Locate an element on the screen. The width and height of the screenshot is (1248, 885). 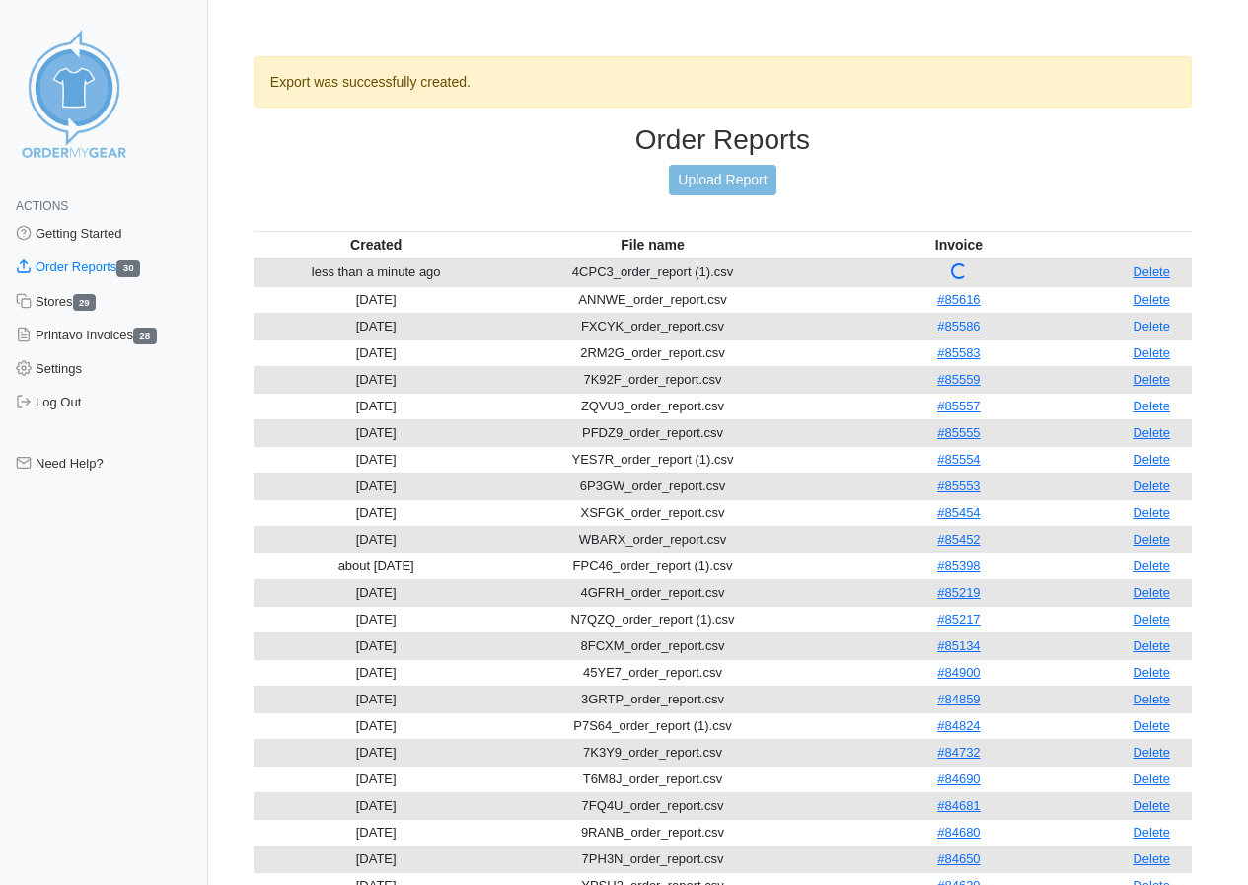
th: File name is located at coordinates (653, 245).